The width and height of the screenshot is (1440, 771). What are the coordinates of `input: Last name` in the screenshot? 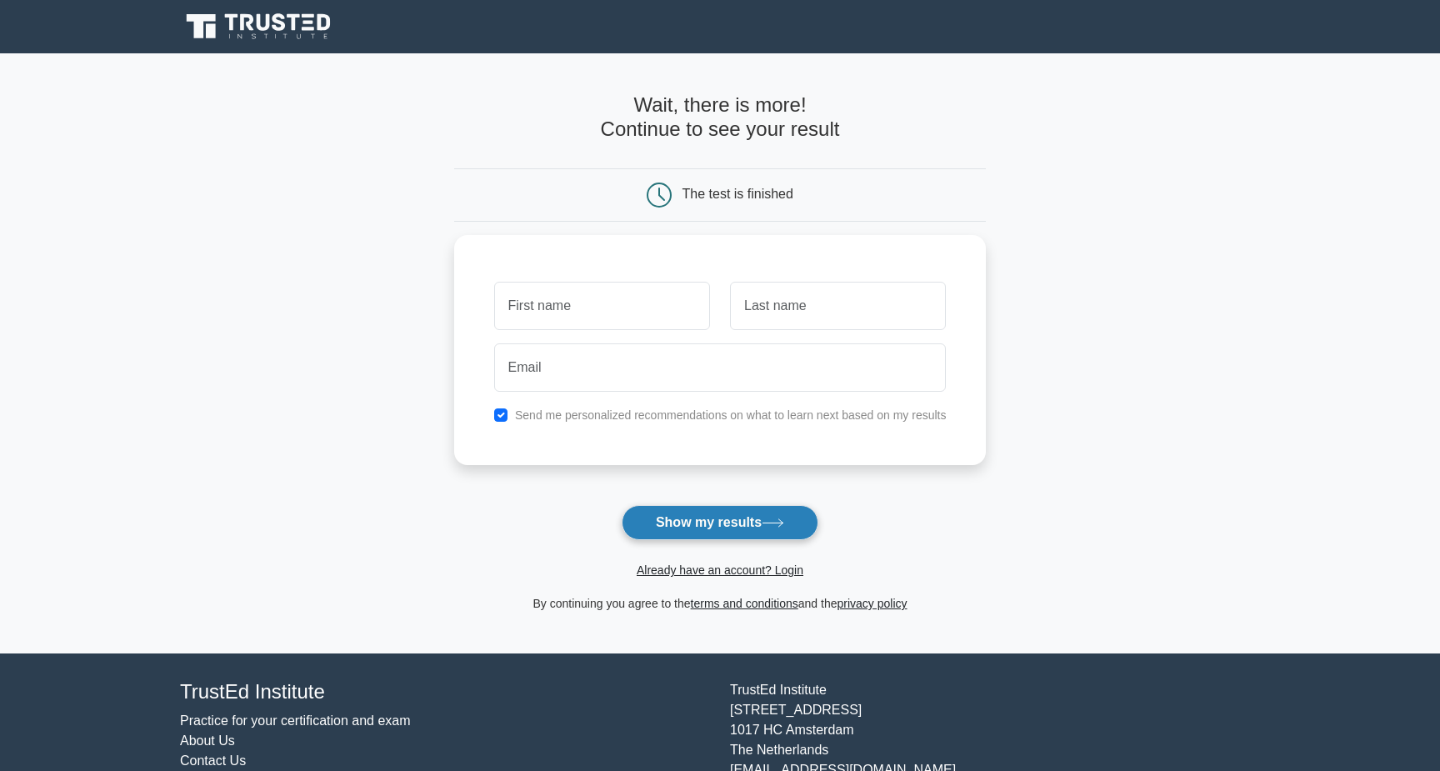 It's located at (838, 306).